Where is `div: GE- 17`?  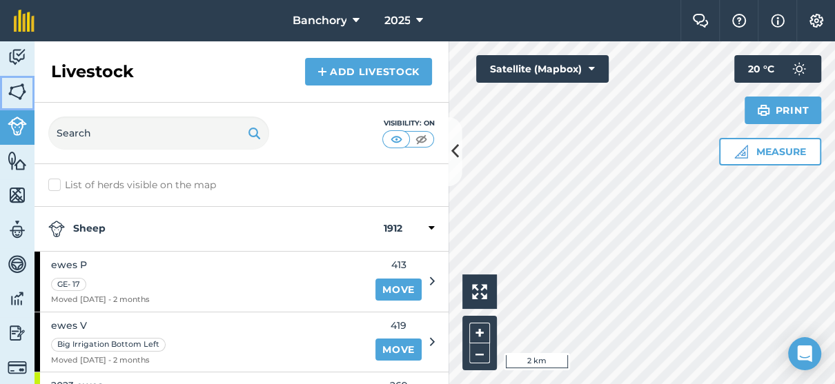
div: GE- 17 is located at coordinates (68, 285).